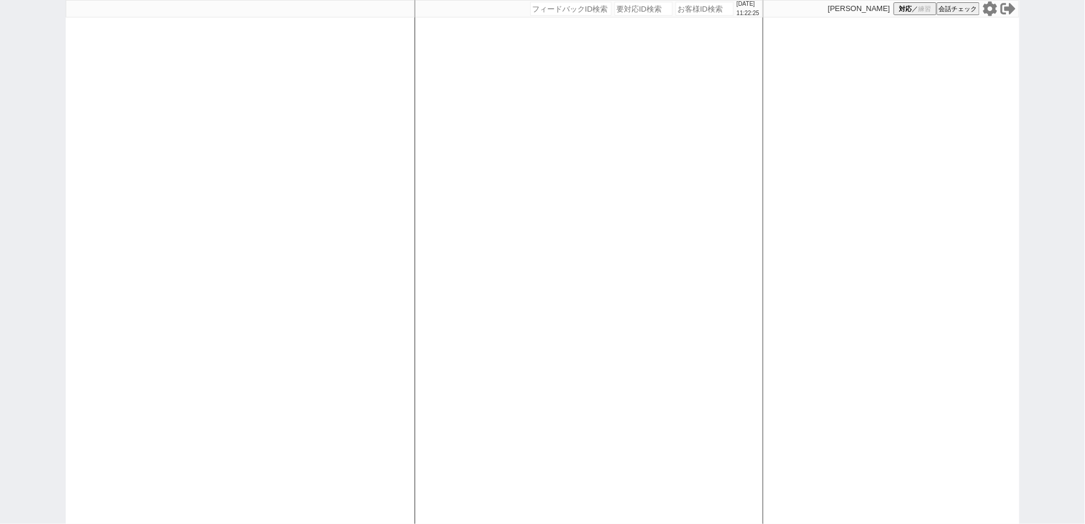 This screenshot has height=524, width=1085. Describe the element at coordinates (915, 9) in the screenshot. I see `button: 対応／練習` at that location.